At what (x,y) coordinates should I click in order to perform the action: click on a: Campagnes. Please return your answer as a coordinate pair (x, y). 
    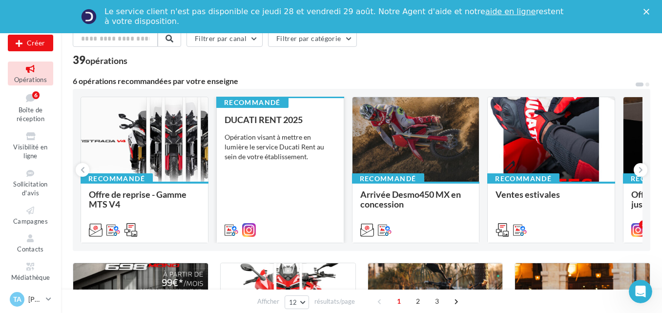
    Looking at the image, I should click on (30, 215).